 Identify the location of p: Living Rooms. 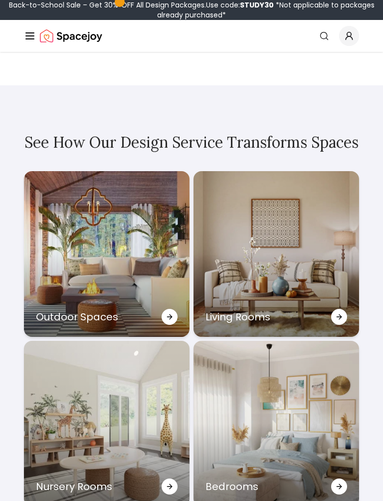
(238, 317).